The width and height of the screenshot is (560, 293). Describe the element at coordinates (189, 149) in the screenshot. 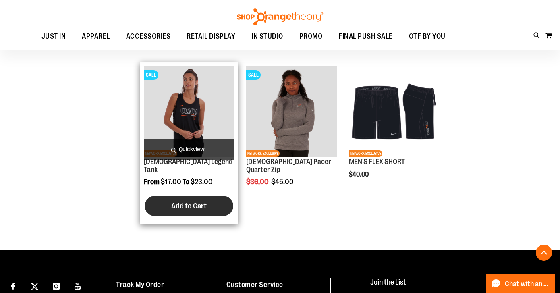

I see `span: Quickview` at that location.